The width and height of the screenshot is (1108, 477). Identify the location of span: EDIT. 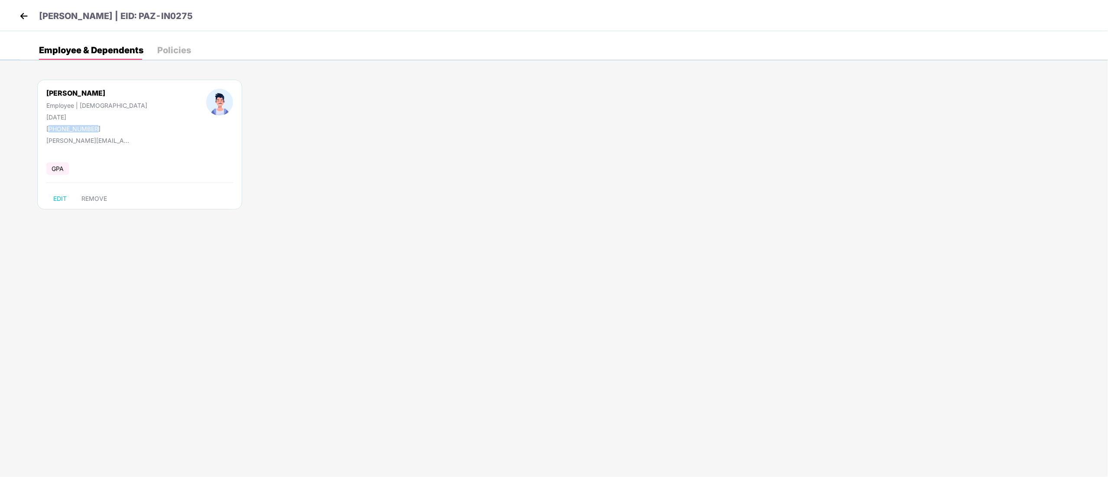
(60, 199).